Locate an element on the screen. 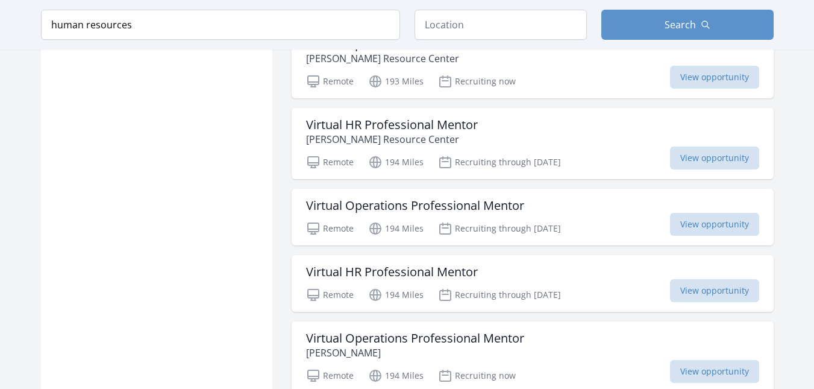 The width and height of the screenshot is (814, 389). span: Search is located at coordinates (680, 25).